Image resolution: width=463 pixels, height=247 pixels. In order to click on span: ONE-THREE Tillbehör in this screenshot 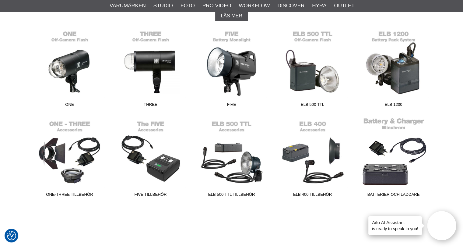, I will do `click(70, 195)`.